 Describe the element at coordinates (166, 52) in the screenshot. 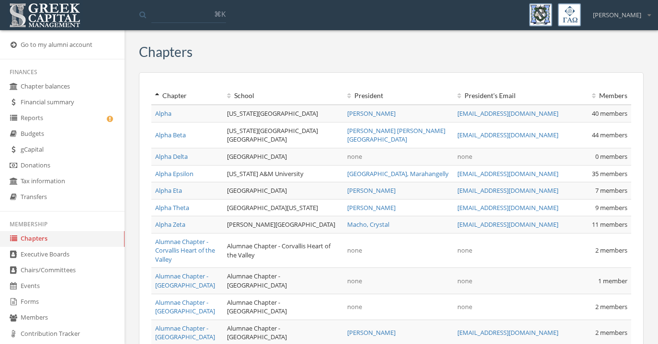

I see `h3: Chapters` at that location.